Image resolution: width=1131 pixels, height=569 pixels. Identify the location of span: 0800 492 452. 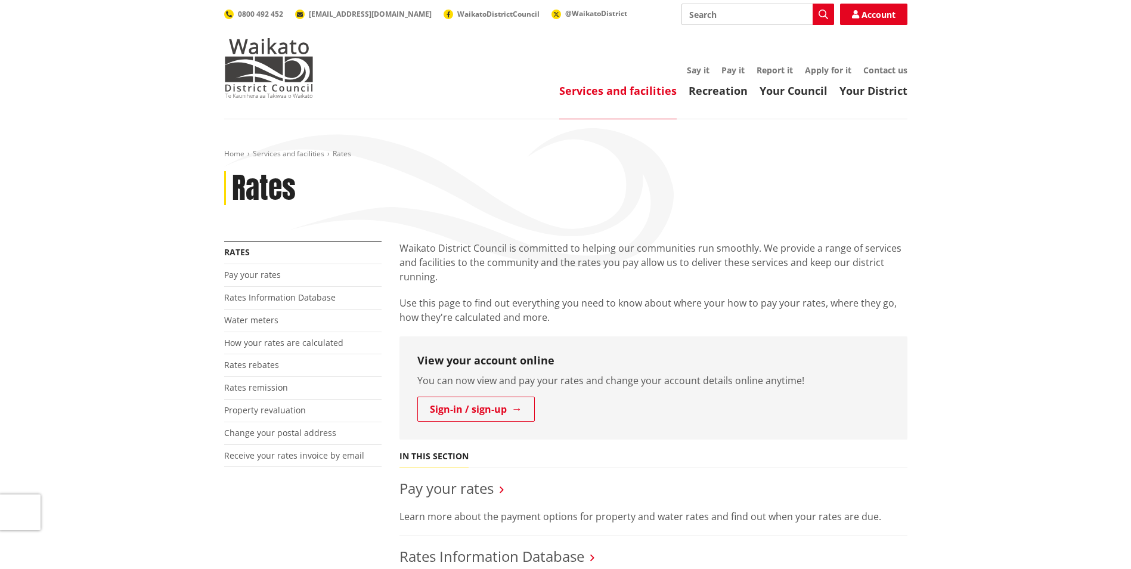
(261, 14).